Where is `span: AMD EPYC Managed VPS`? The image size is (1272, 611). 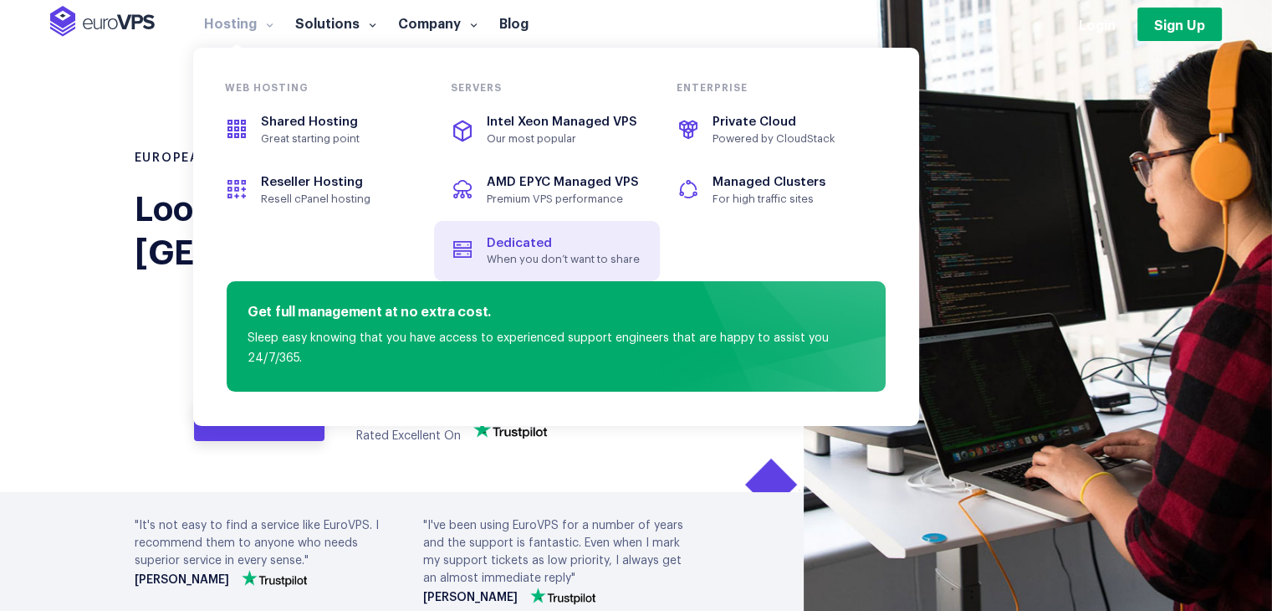
span: AMD EPYC Managed VPS is located at coordinates (563, 181).